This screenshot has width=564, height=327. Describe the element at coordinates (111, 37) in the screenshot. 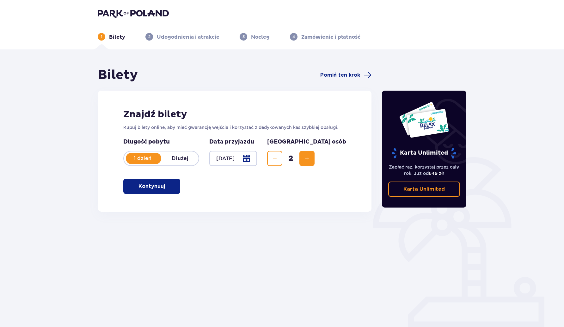

I see `div: 1Bilety` at that location.